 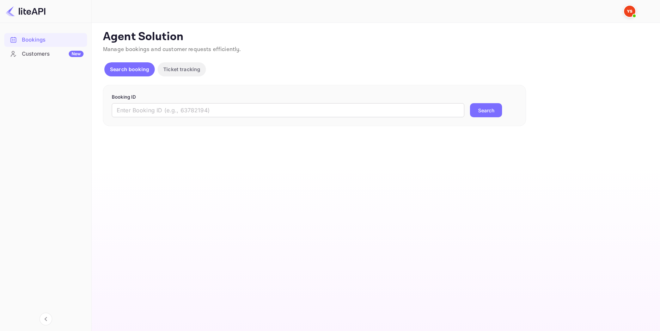 What do you see at coordinates (45, 54) in the screenshot?
I see `div: CustomersNew` at bounding box center [45, 54].